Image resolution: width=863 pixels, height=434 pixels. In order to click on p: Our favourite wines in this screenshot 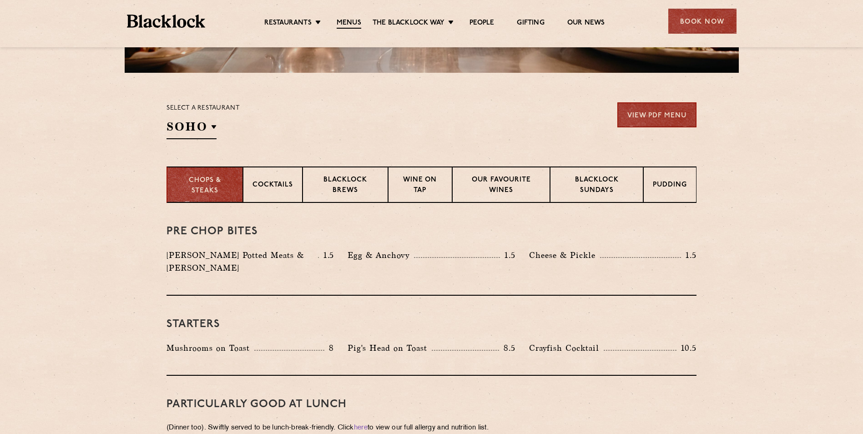, I will do `click(501, 186)`.